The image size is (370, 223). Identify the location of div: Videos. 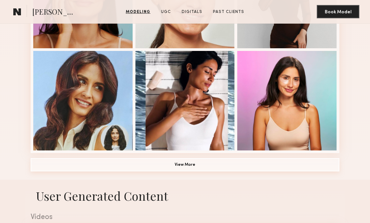
(185, 217).